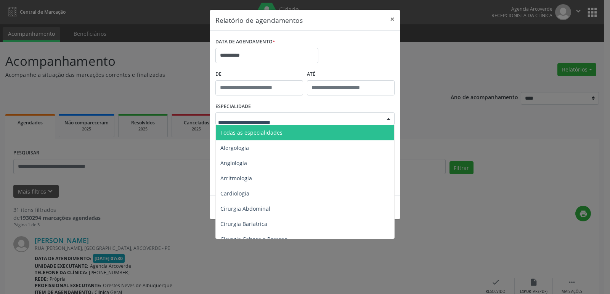  I want to click on span: Cirurgia Cabeça e Pescoço, so click(254, 239).